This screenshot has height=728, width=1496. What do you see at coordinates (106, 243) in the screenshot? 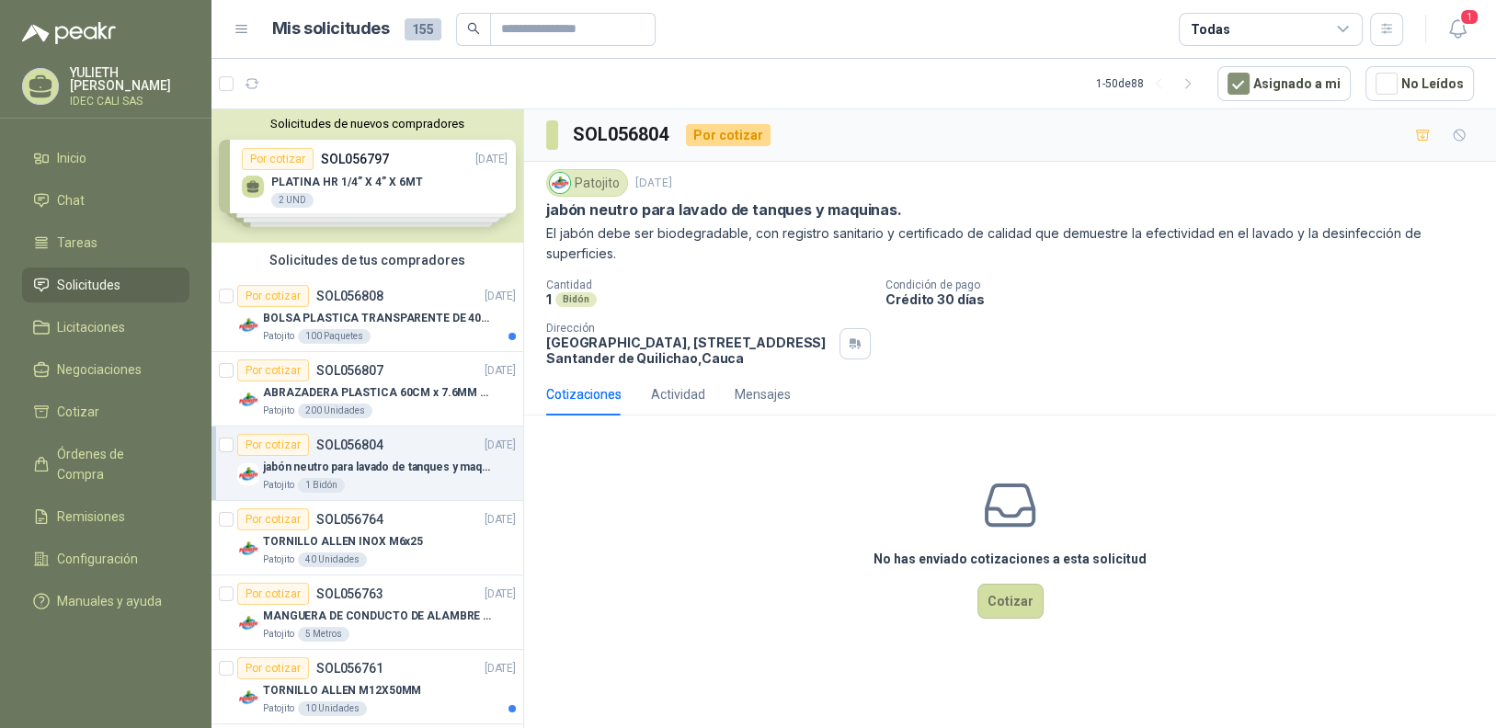
I see `a: Tareas` at bounding box center [106, 243].